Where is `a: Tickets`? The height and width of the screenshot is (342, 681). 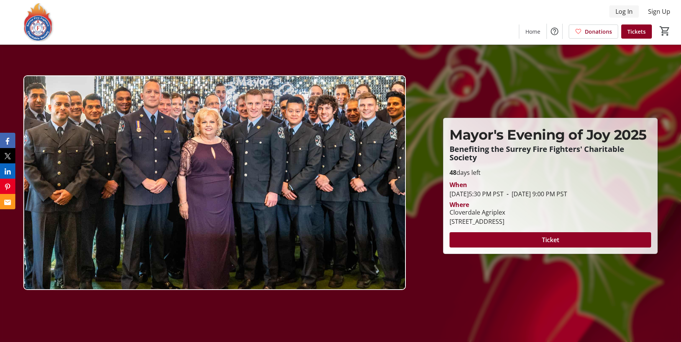 a: Tickets is located at coordinates (636, 31).